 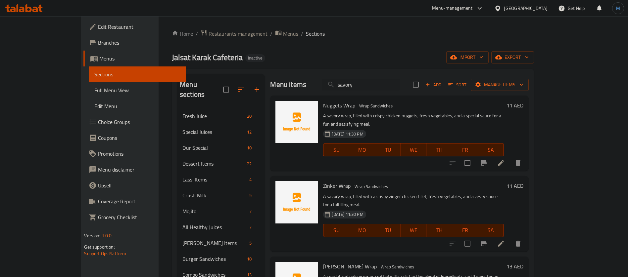 What do you see at coordinates (213, 116) in the screenshot?
I see `span: Fresh Juice` at bounding box center [213, 116].